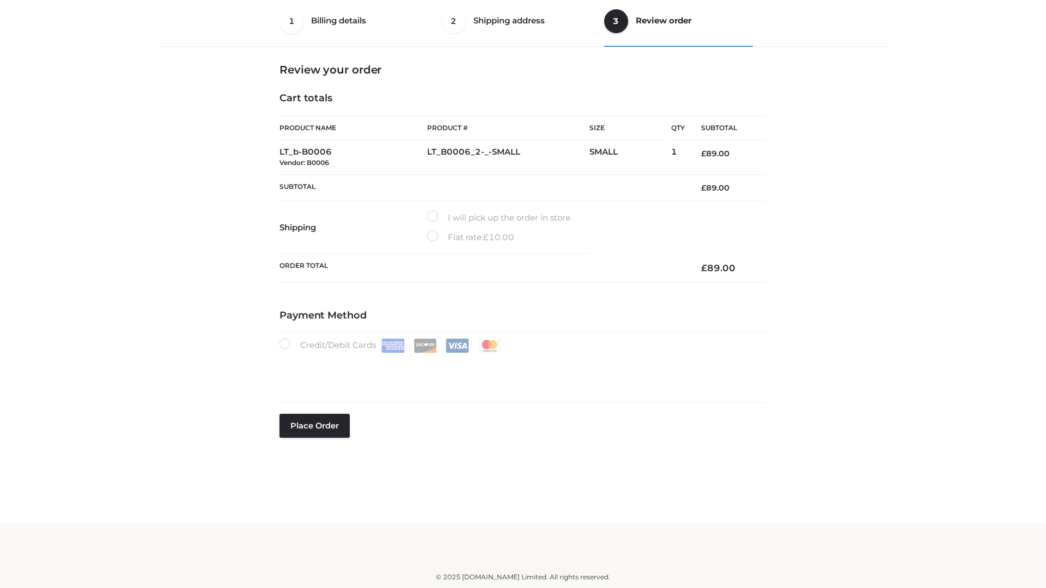 This screenshot has height=588, width=1046. Describe the element at coordinates (523, 99) in the screenshot. I see `h4: Cart totals` at that location.